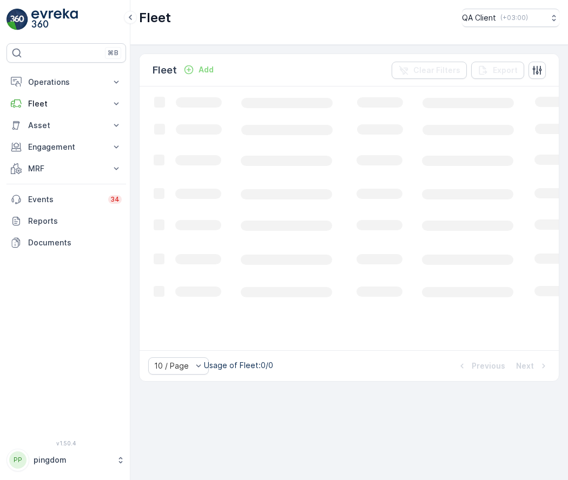 This screenshot has height=480, width=568. What do you see at coordinates (488, 366) in the screenshot?
I see `p: Previous` at bounding box center [488, 366].